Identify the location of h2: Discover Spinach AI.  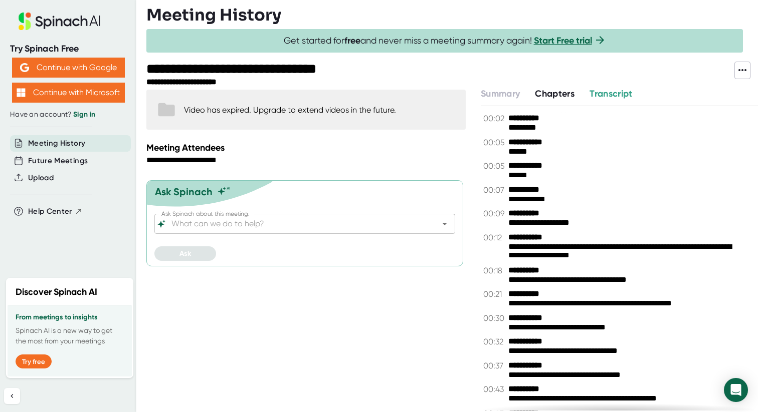
(56, 292).